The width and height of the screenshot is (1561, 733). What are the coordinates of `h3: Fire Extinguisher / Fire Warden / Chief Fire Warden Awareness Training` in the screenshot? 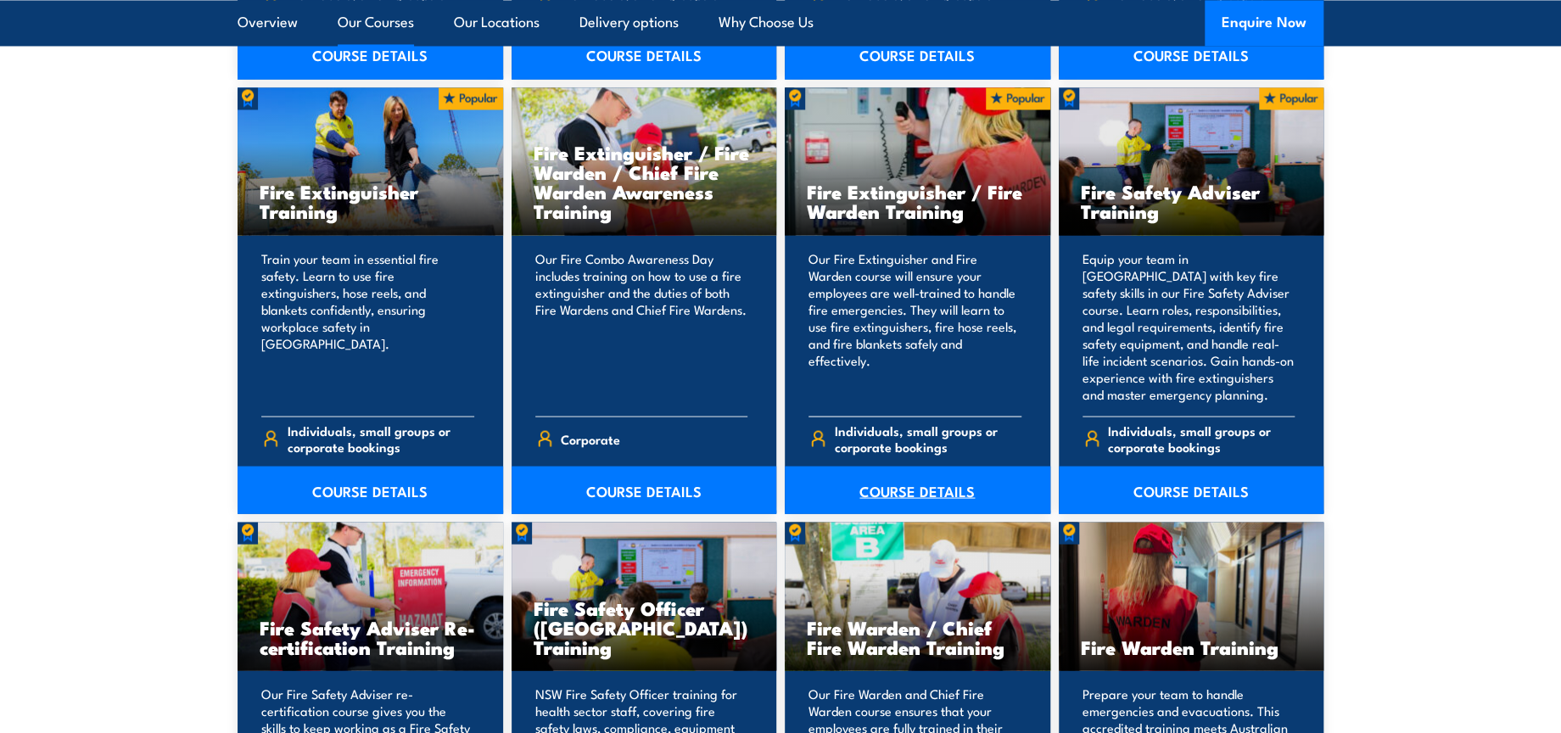 It's located at (644, 182).